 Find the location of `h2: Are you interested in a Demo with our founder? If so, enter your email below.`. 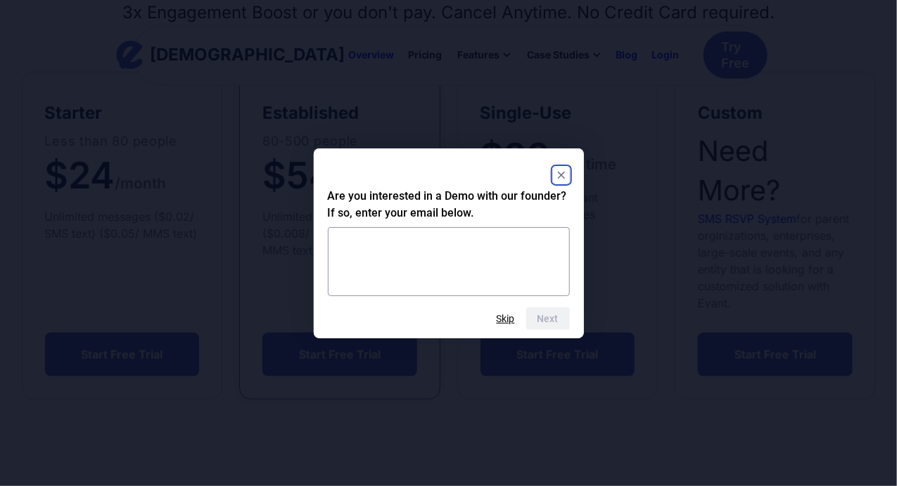

h2: Are you interested in a Demo with our founder? If so, enter your email below. is located at coordinates (449, 205).